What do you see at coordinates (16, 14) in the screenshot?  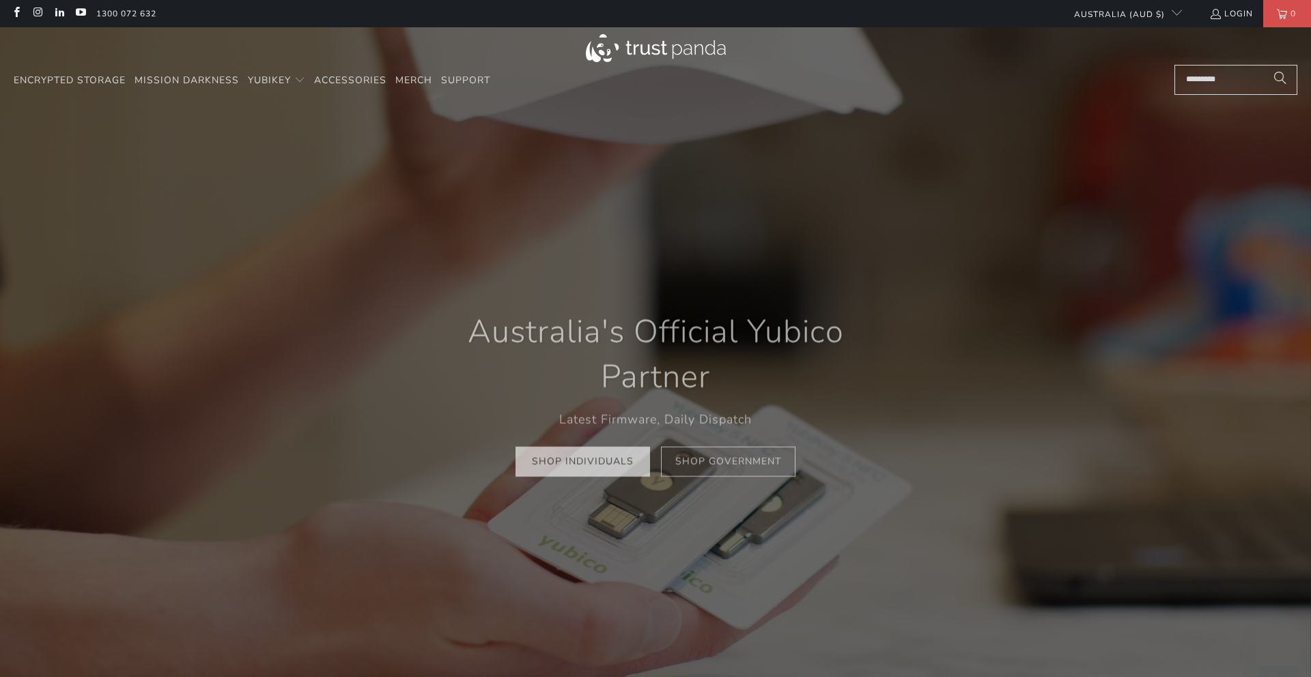 I see `a: Trust Panda Australia on Facebook` at bounding box center [16, 14].